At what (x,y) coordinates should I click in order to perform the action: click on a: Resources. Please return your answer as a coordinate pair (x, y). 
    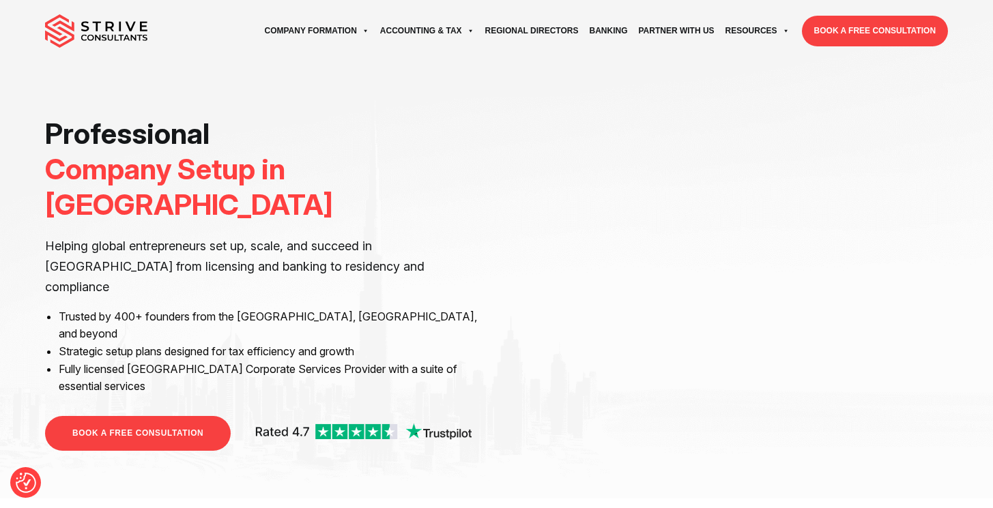
    Looking at the image, I should click on (757, 31).